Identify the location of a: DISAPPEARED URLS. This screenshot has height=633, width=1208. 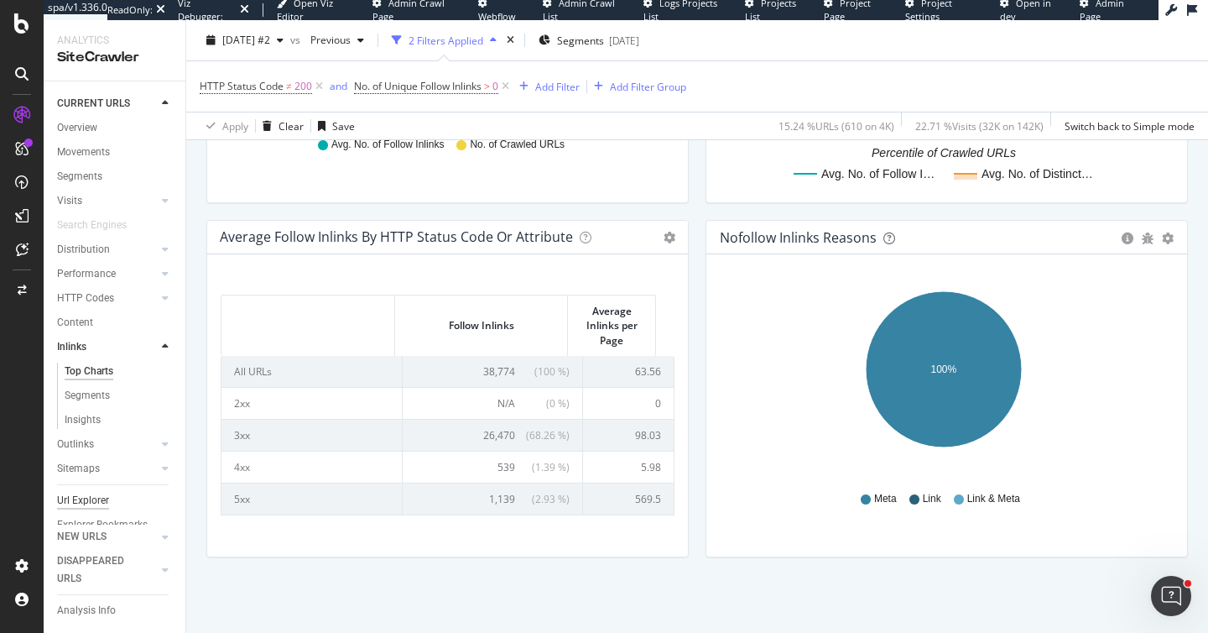
(107, 570).